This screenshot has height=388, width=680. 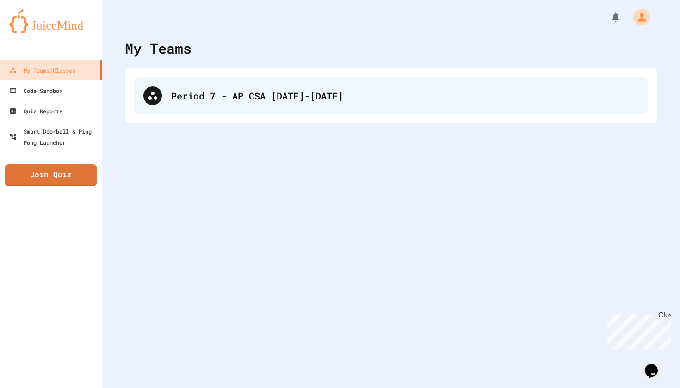 I want to click on a: Join Quiz, so click(x=51, y=175).